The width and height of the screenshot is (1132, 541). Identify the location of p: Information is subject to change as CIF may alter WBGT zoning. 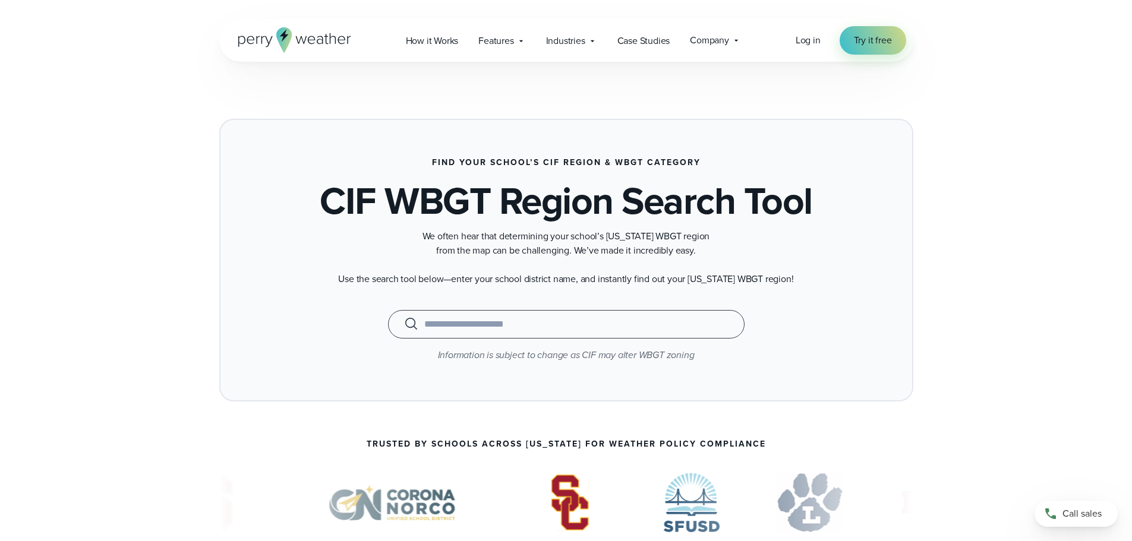
(566, 355).